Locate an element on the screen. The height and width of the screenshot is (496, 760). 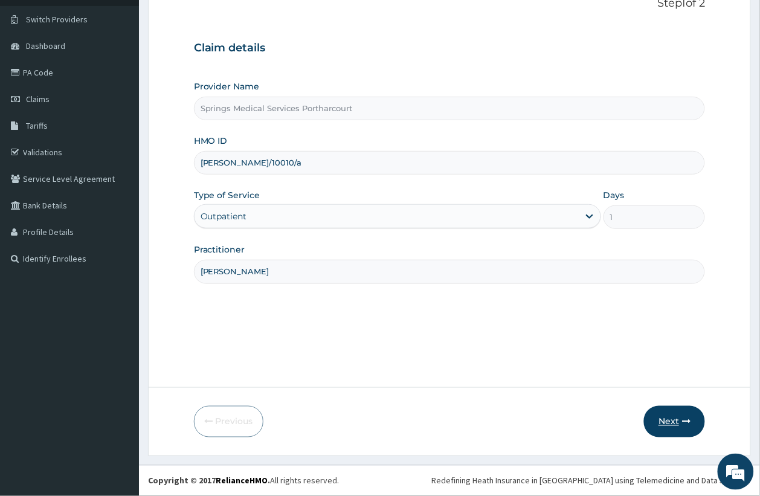
img: d_794563401_company_1708531726252_794563401 is located at coordinates (36, 76).